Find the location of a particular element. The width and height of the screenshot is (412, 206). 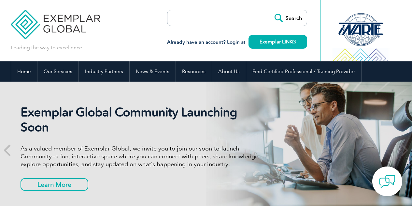

a: Home is located at coordinates (24, 71).